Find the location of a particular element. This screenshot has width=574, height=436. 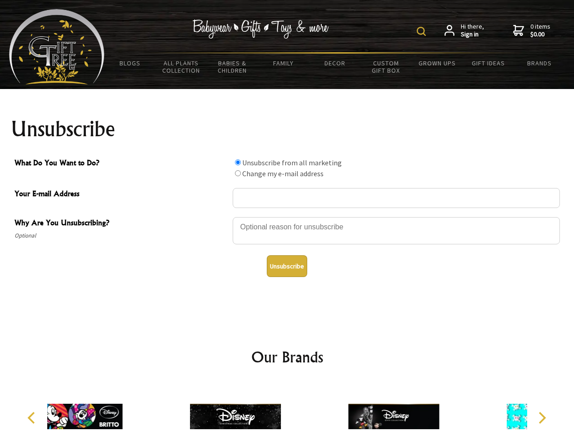

img: Babywear - Gifts - Toys & more is located at coordinates (261, 29).